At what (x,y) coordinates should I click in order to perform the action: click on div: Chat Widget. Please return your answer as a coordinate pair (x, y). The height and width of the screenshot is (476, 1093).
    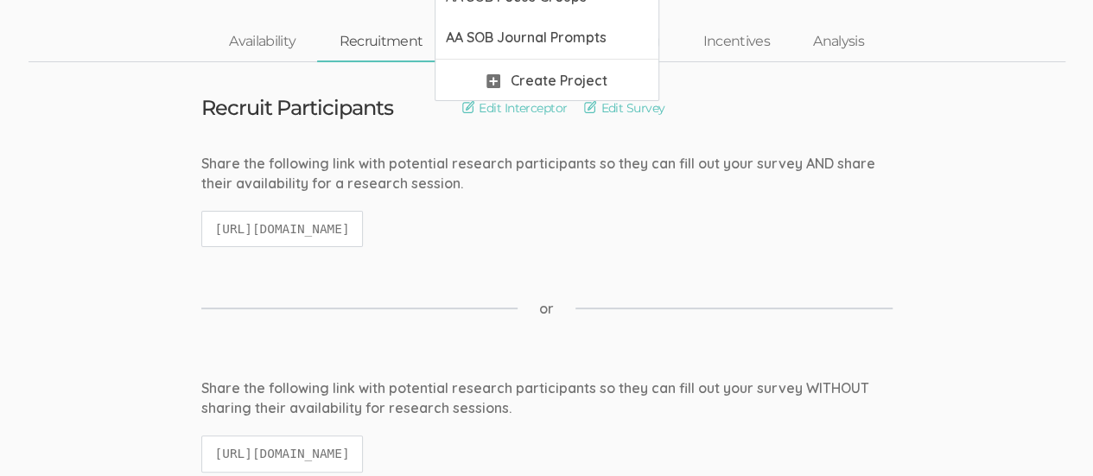
    Looking at the image, I should click on (1050, 435).